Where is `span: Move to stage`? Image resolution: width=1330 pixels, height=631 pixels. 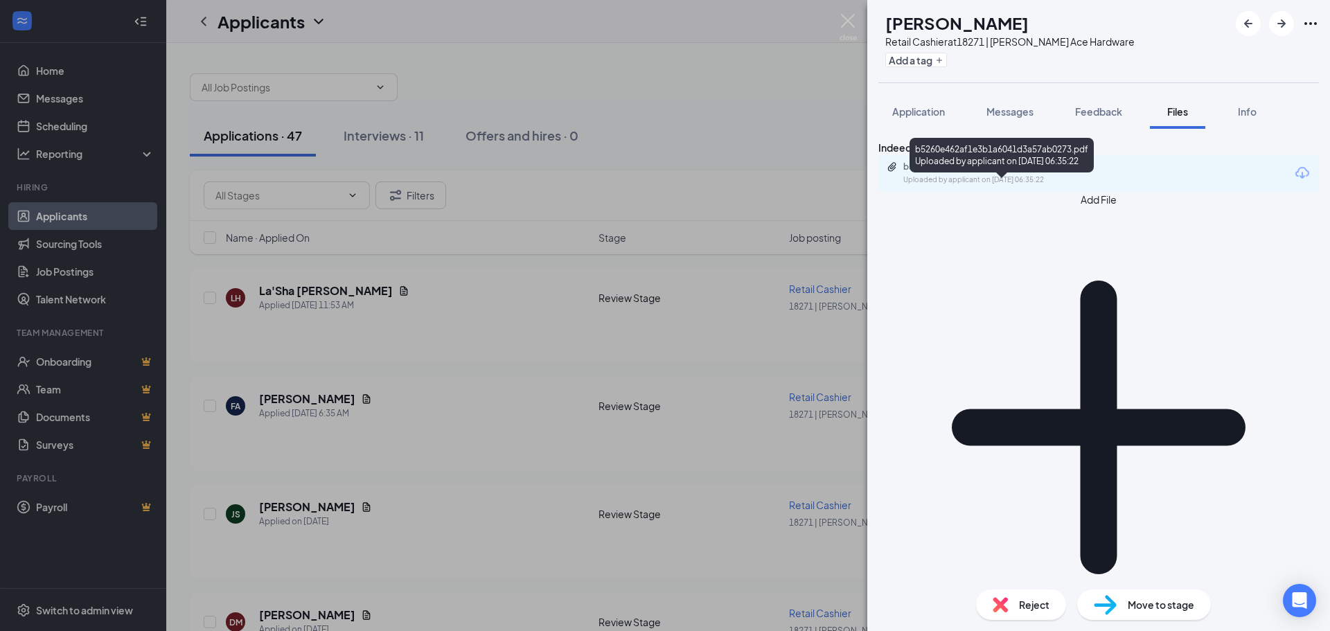
span: Move to stage is located at coordinates (1161, 605).